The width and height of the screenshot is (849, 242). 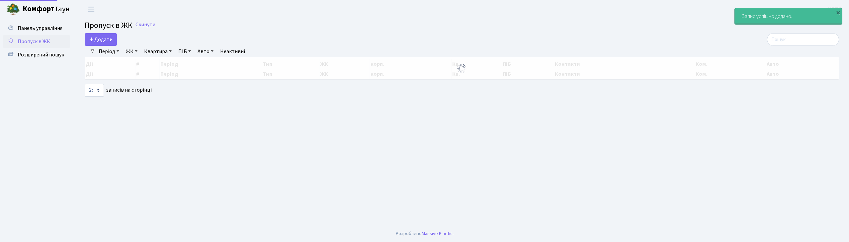 What do you see at coordinates (835, 9) in the screenshot?
I see `a: КПП4` at bounding box center [835, 9].